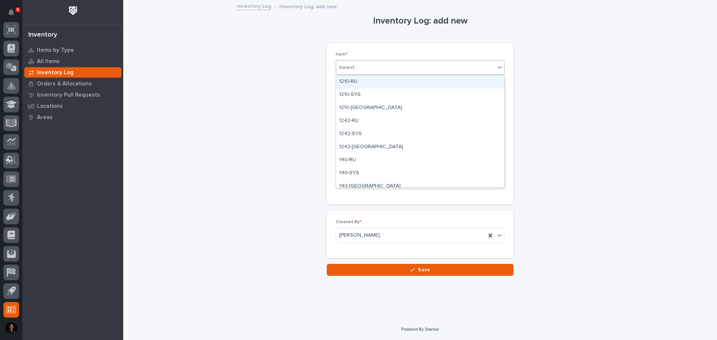 Image resolution: width=717 pixels, height=340 pixels. I want to click on a: Orders & Allocations, so click(73, 84).